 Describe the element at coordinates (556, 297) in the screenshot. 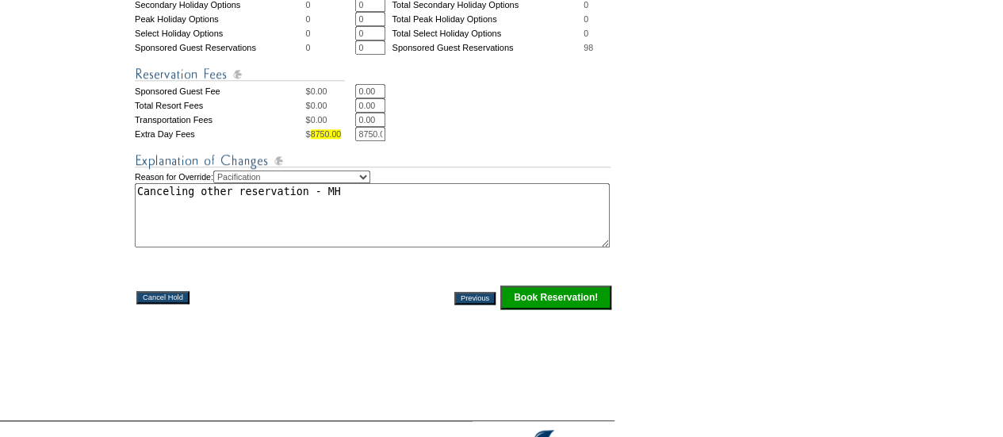

I see `input: Click this button to finalize your reservation.` at that location.